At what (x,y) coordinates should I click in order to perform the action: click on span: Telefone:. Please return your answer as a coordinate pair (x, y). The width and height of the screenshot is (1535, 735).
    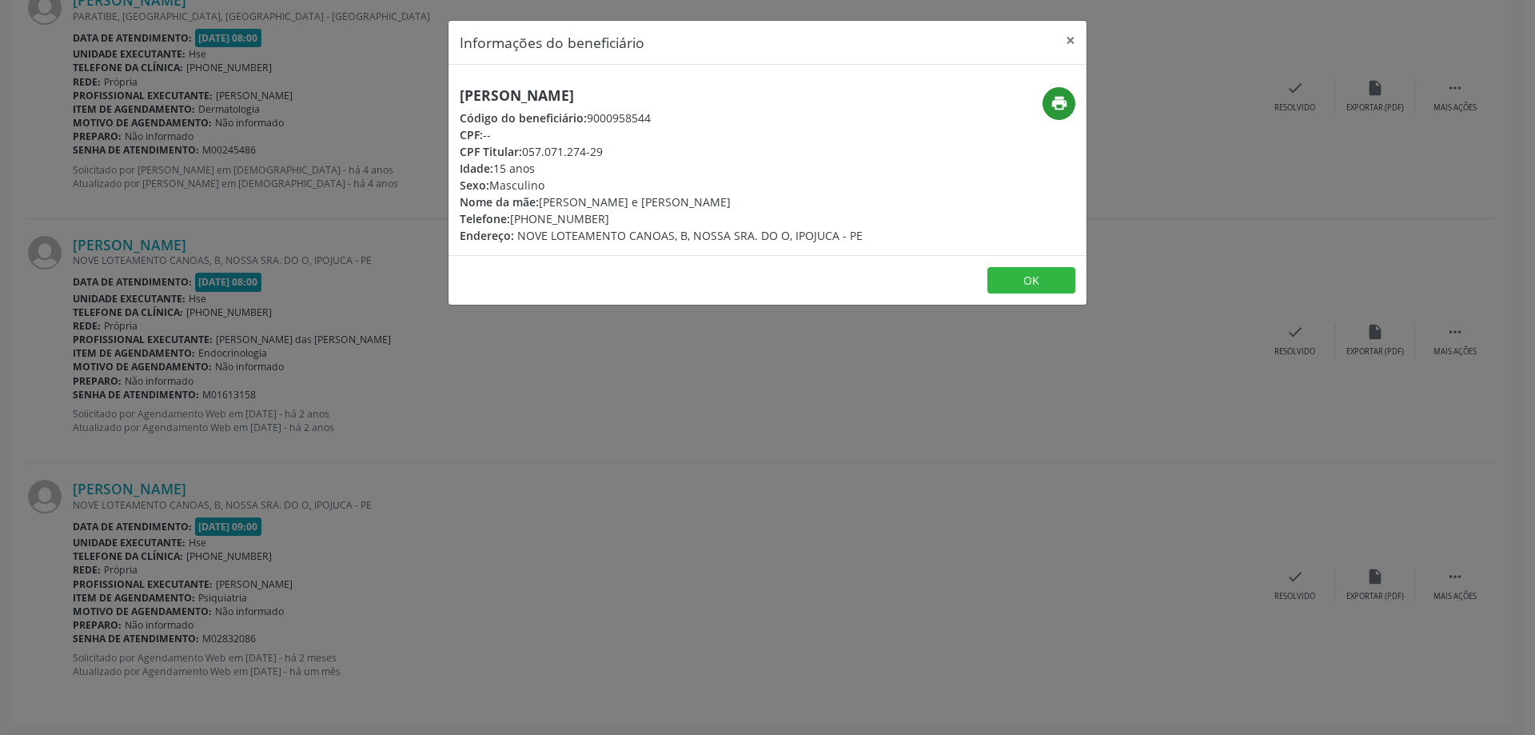
    Looking at the image, I should click on (484, 218).